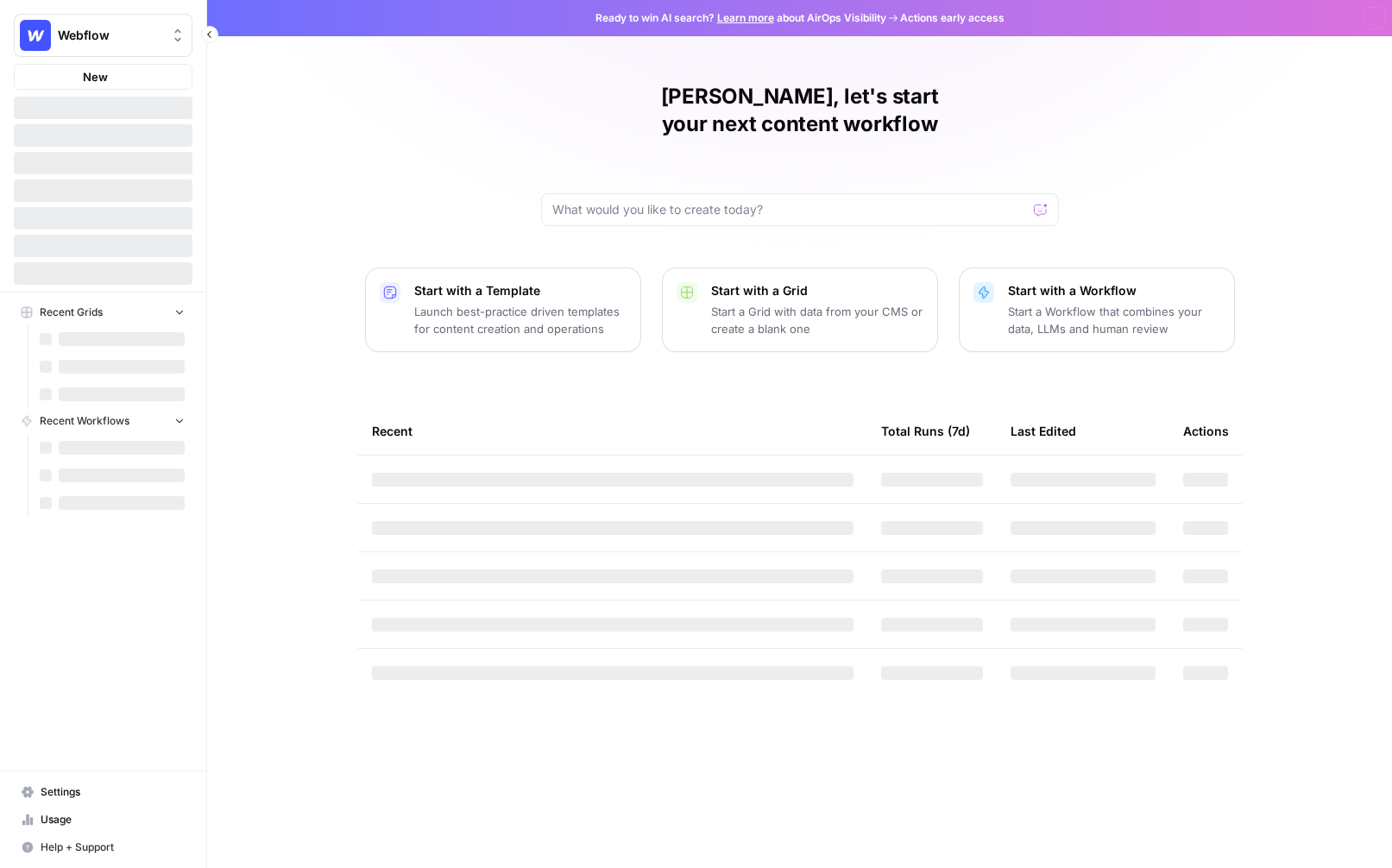 Image resolution: width=1392 pixels, height=868 pixels. What do you see at coordinates (925, 431) in the screenshot?
I see `div: Total Runs (7d)` at bounding box center [925, 431].